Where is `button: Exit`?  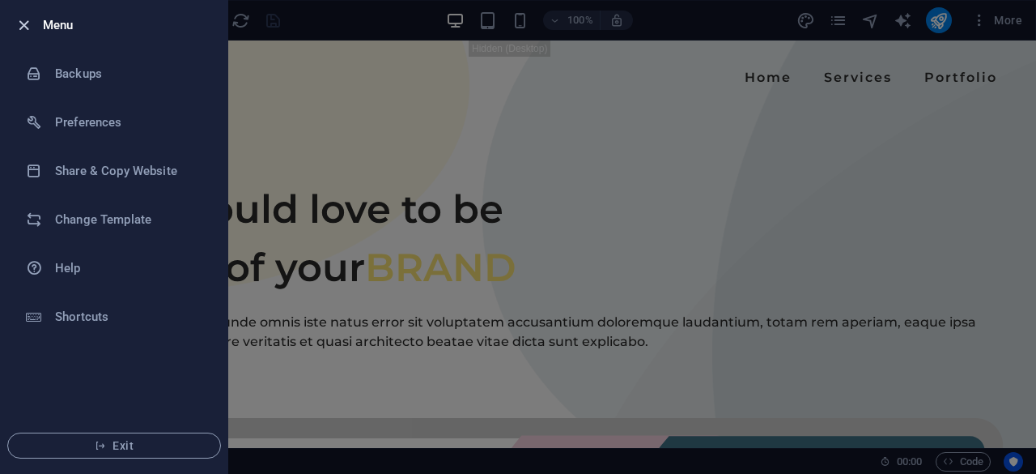 button: Exit is located at coordinates (114, 445).